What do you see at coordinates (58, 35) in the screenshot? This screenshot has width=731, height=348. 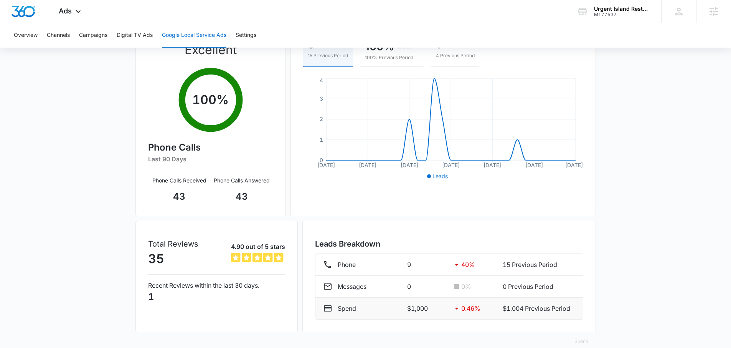 I see `button: Channels` at bounding box center [58, 35].